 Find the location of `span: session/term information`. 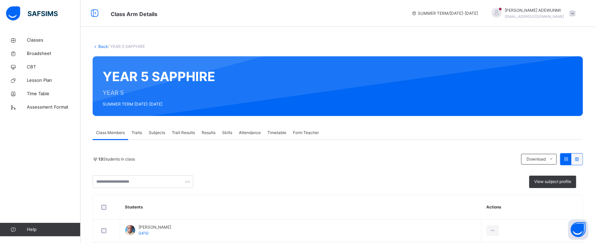

span: session/term information is located at coordinates (445, 13).